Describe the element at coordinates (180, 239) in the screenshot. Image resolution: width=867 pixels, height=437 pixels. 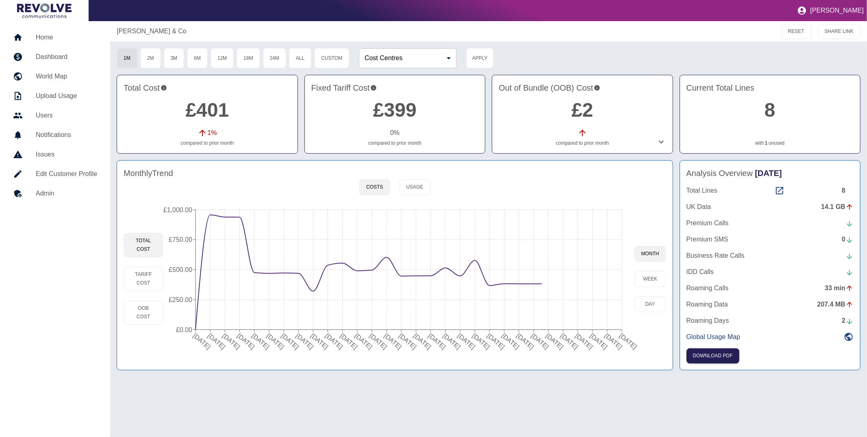
I see `tspan: £750.00` at that location.